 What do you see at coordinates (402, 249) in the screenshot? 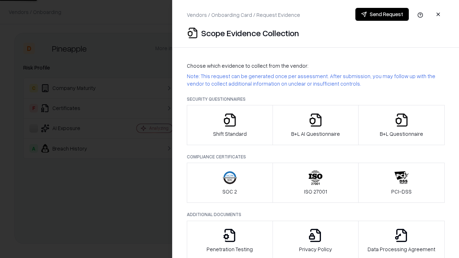
I see `p: Data Processing Agreement` at bounding box center [402, 249].